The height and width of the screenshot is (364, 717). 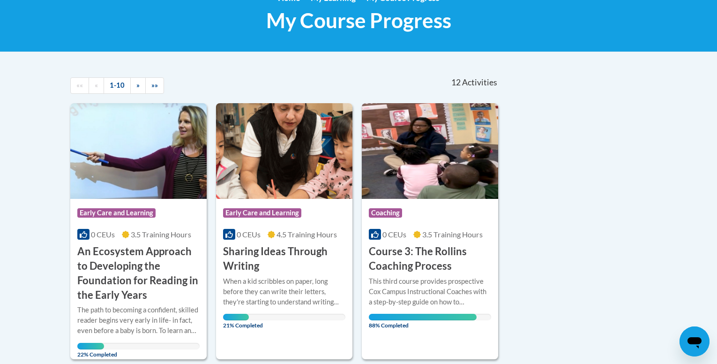 I want to click on a: Course LogoCoaching0 CEUs3.5 Training Hours Course 3: The Rollins Coaching ProcessThis third cour..., so click(x=430, y=231).